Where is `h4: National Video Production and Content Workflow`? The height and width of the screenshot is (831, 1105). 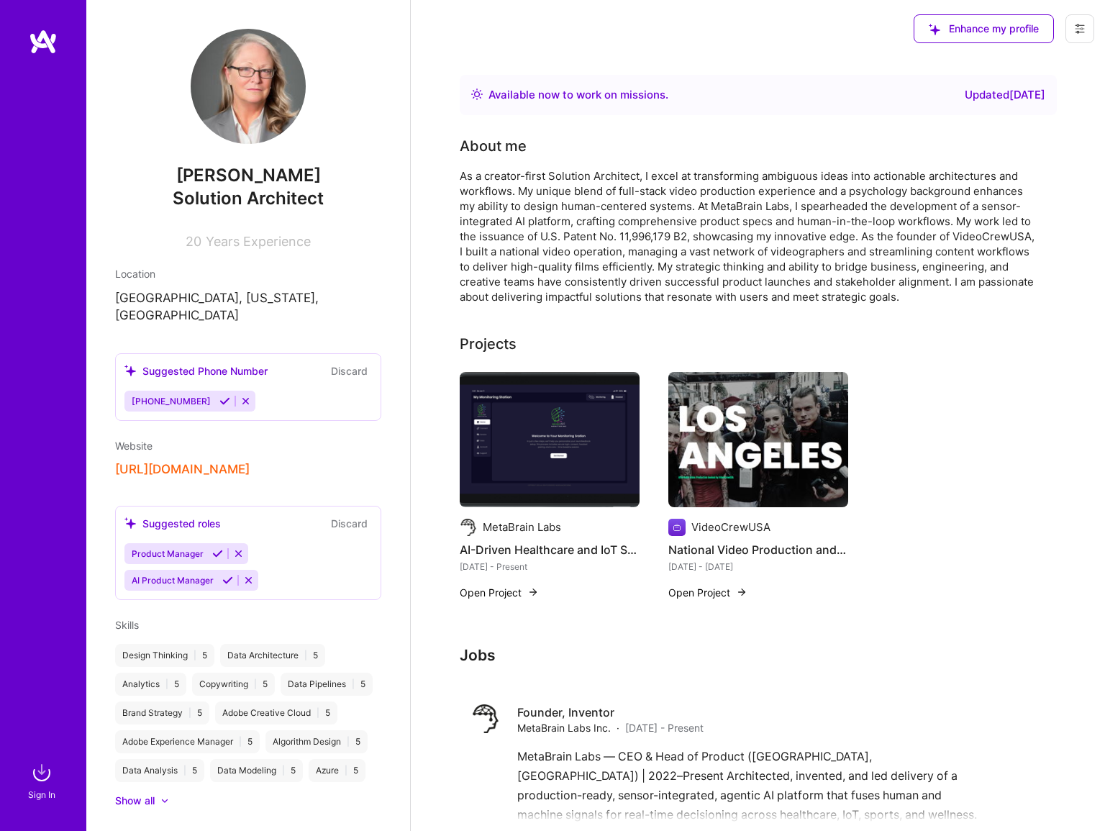 h4: National Video Production and Content Workflow is located at coordinates (758, 550).